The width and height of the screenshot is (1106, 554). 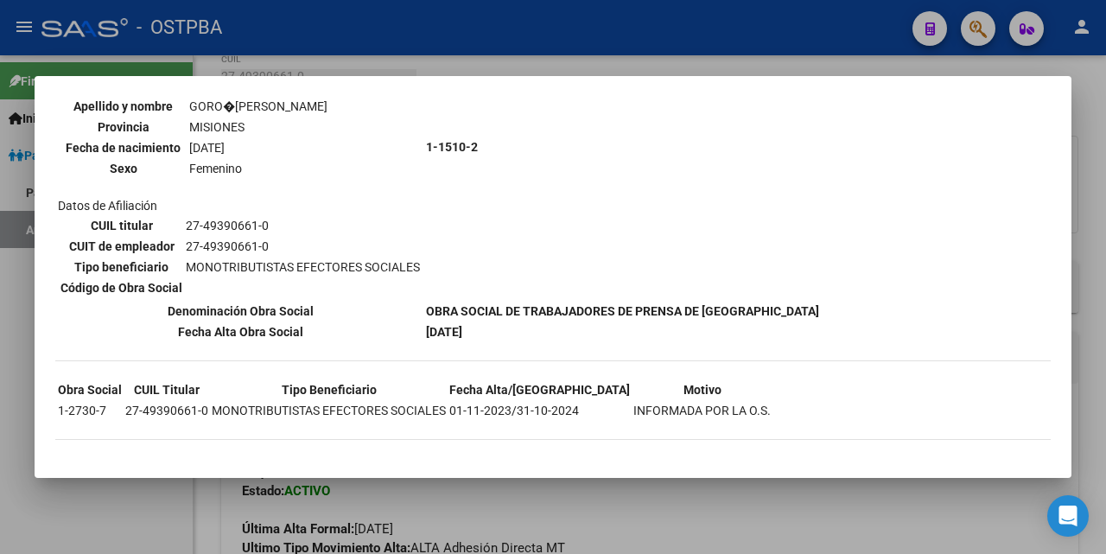 What do you see at coordinates (123, 148) in the screenshot?
I see `th: Fecha de nacimiento` at bounding box center [123, 148].